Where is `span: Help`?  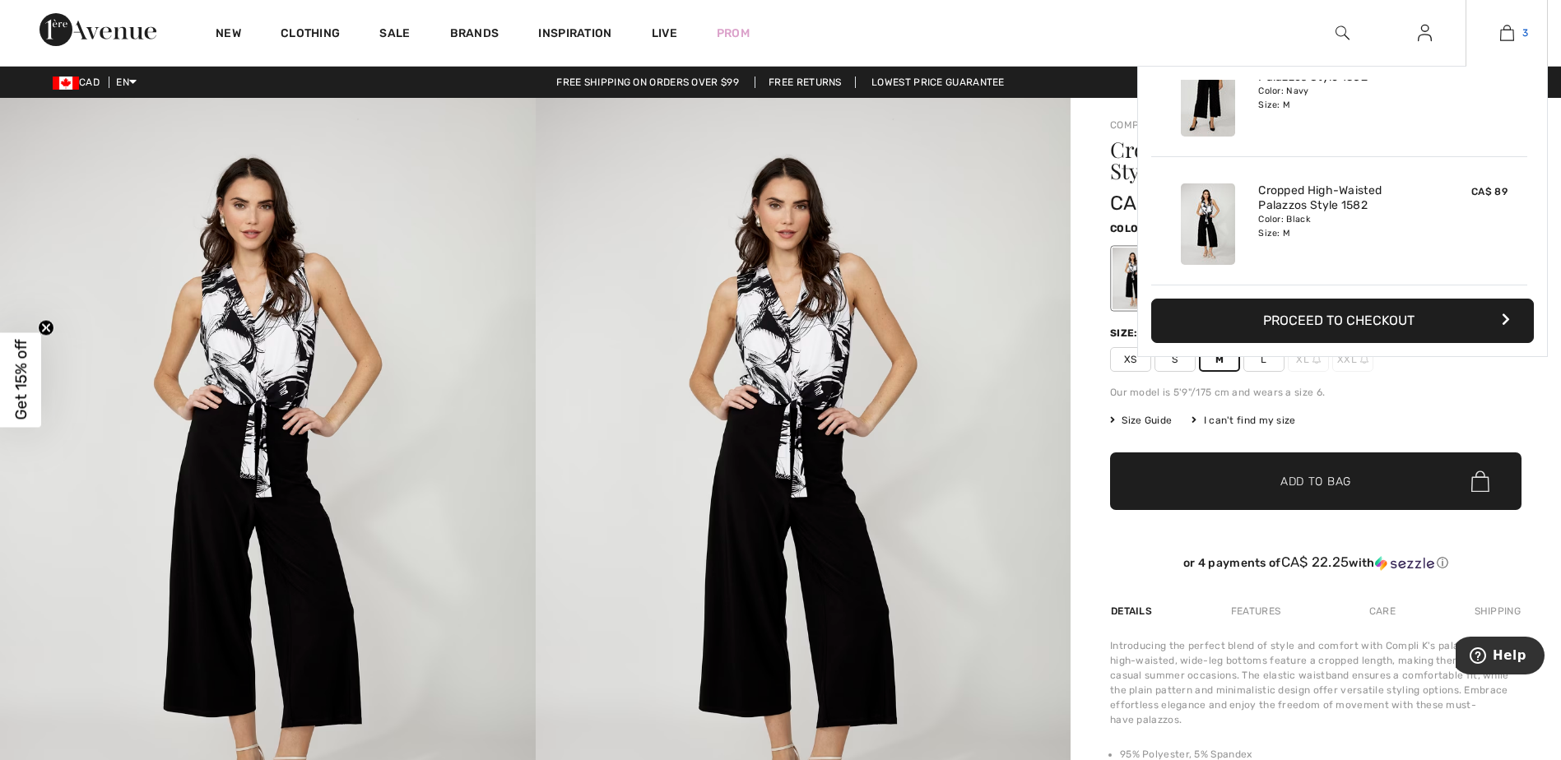
span: Help is located at coordinates (53, 19).